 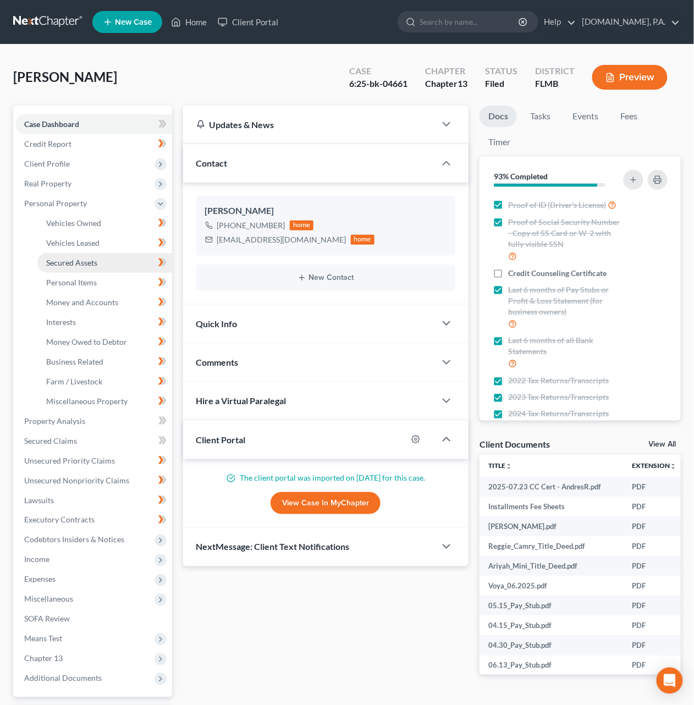 What do you see at coordinates (94, 521) in the screenshot?
I see `a: Executory Contracts` at bounding box center [94, 521].